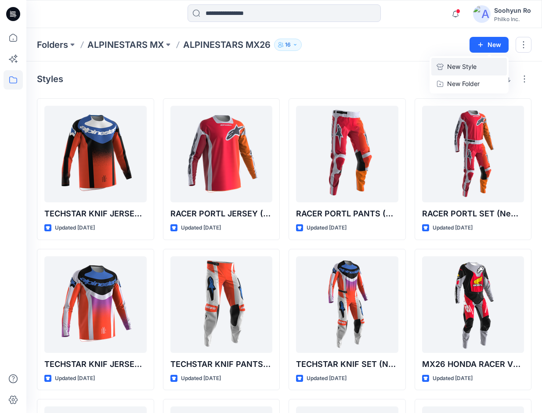  What do you see at coordinates (221, 154) in the screenshot?
I see `a: RACER PORTL JERSEY (New Dummy)` at bounding box center [221, 154].